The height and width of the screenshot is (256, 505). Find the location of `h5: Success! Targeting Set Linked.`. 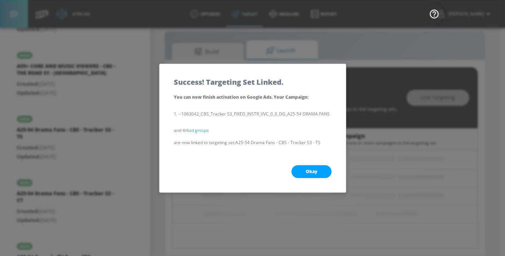

h5: Success! Targeting Set Linked. is located at coordinates (229, 82).